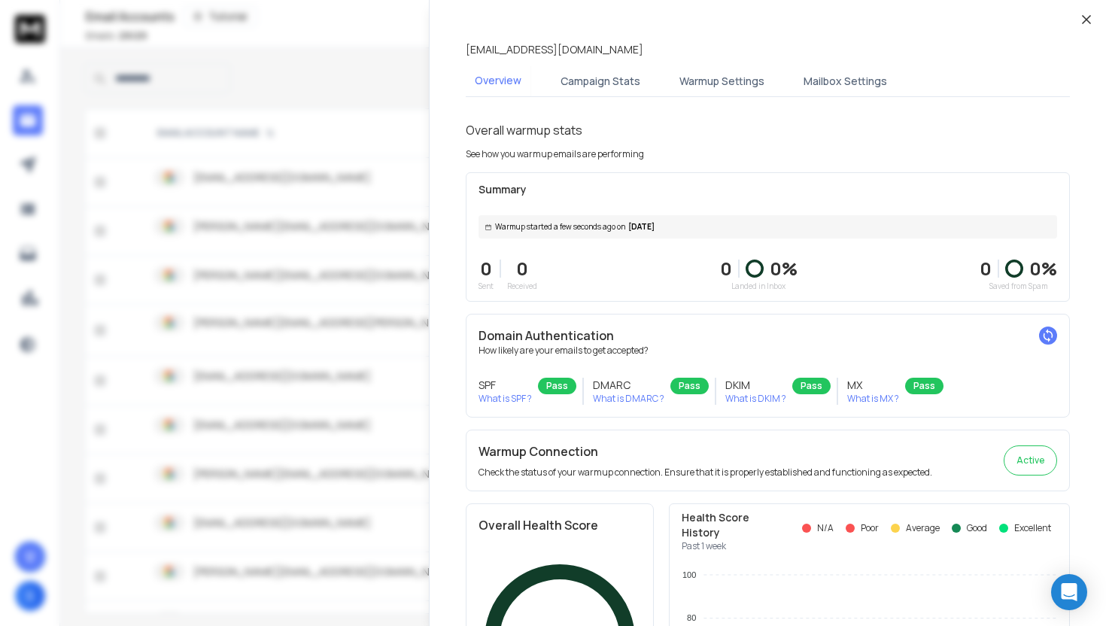 The width and height of the screenshot is (1106, 626). I want to click on h3: SPF, so click(505, 385).